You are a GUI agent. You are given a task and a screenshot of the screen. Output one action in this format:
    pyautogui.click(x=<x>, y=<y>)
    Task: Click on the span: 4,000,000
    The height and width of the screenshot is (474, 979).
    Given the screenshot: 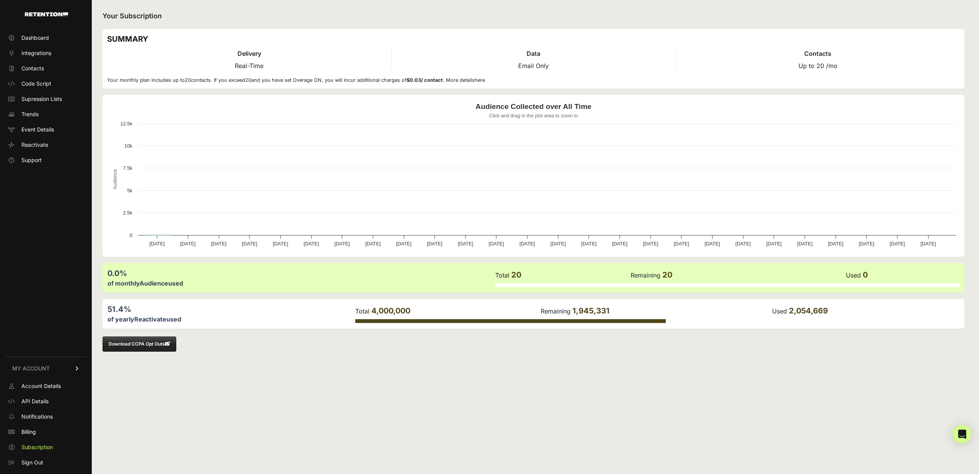 What is the action you would take?
    pyautogui.click(x=391, y=311)
    